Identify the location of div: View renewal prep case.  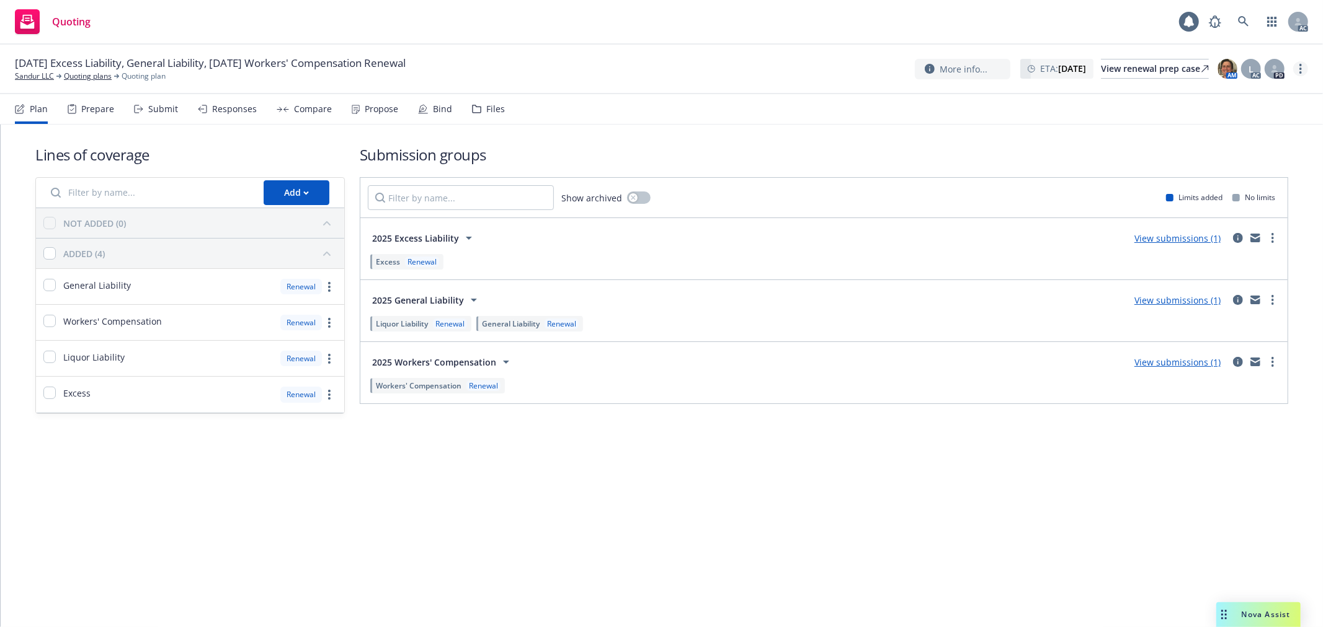
(1155, 69).